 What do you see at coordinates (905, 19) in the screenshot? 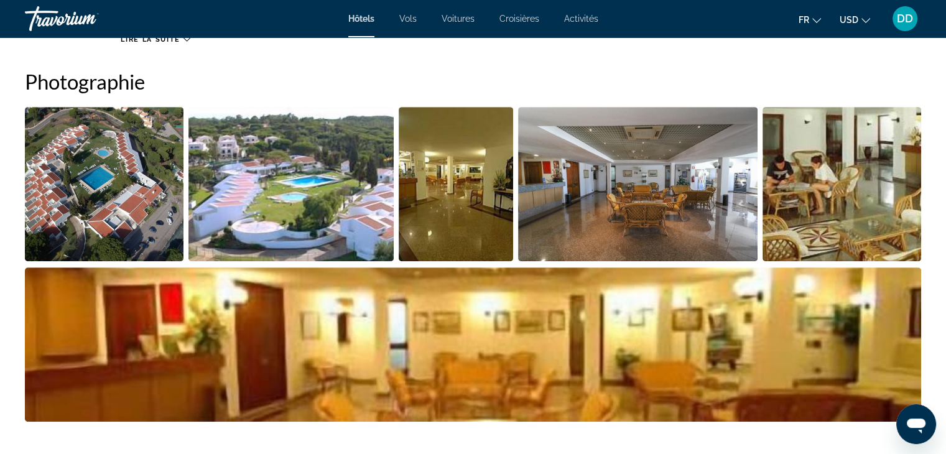
I see `button: User Menu` at bounding box center [905, 19].